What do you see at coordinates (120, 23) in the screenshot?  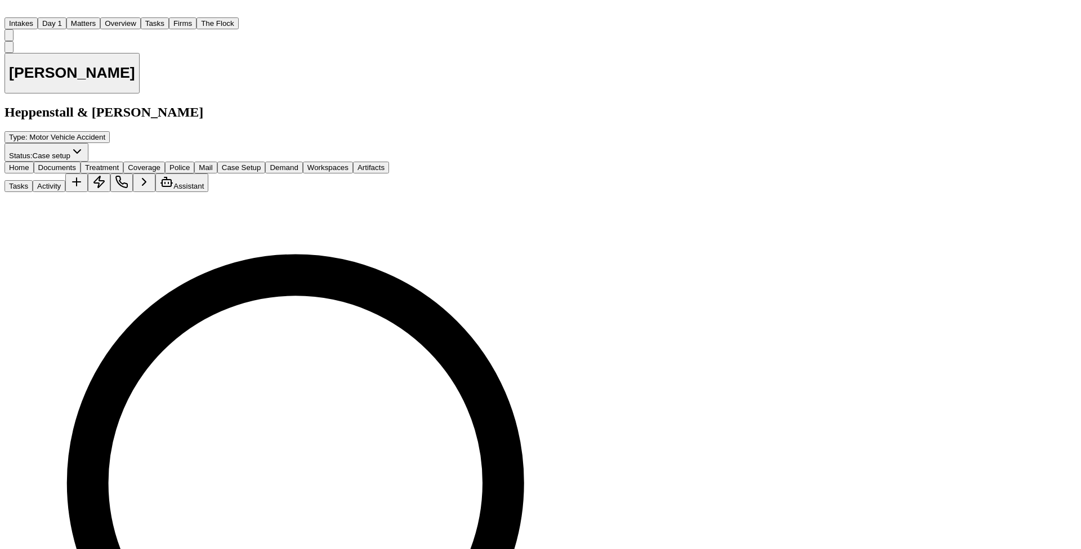 I see `button: Overview` at bounding box center [120, 23].